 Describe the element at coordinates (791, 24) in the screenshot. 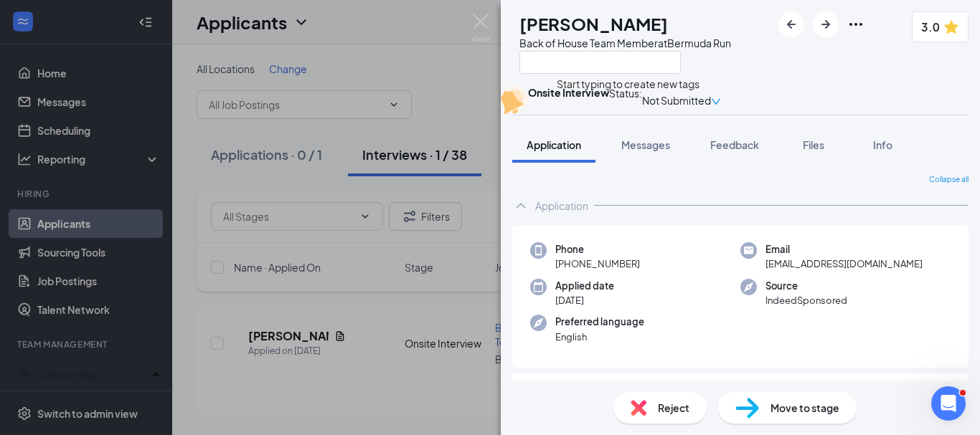

I see `svg: ArrowLeftNew` at that location.